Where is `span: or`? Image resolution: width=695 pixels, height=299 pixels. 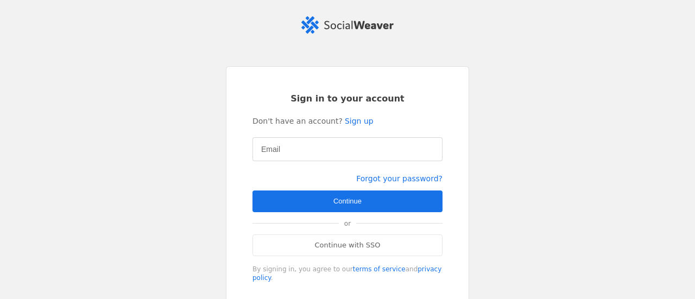 span: or is located at coordinates (348, 224).